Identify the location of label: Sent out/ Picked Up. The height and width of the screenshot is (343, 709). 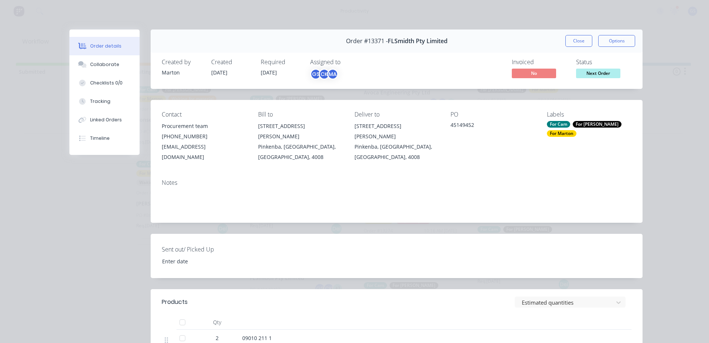
(208, 250).